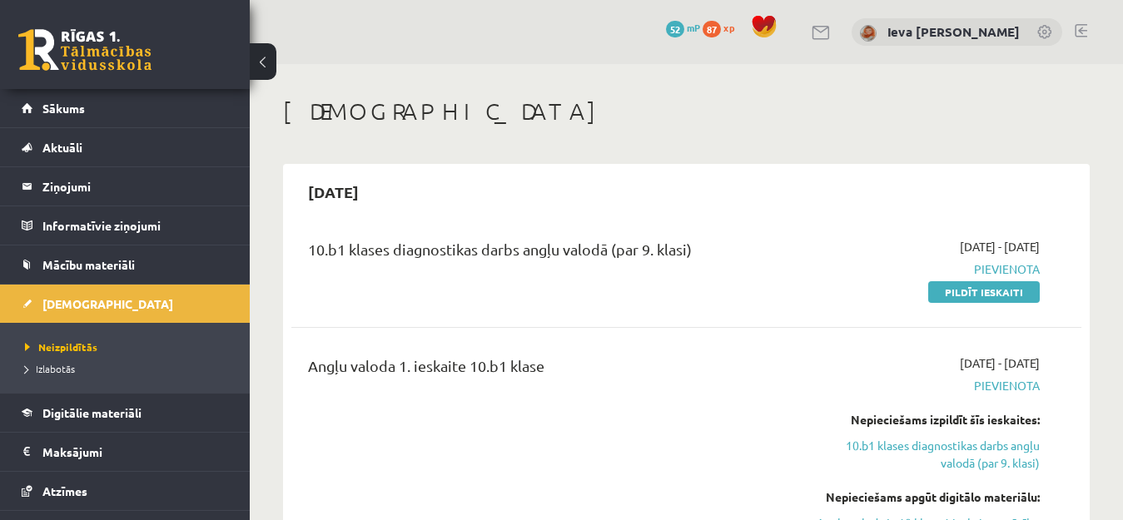  I want to click on span: Mācību materiāli, so click(88, 265).